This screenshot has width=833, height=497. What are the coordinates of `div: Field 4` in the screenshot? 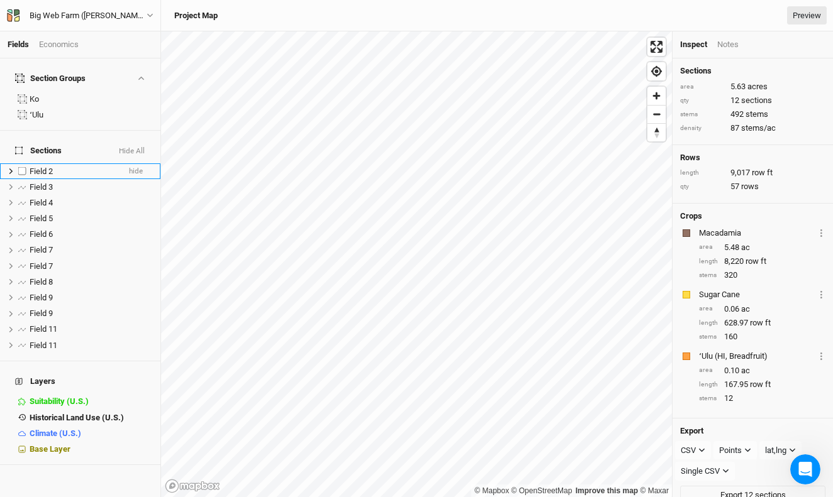 It's located at (91, 203).